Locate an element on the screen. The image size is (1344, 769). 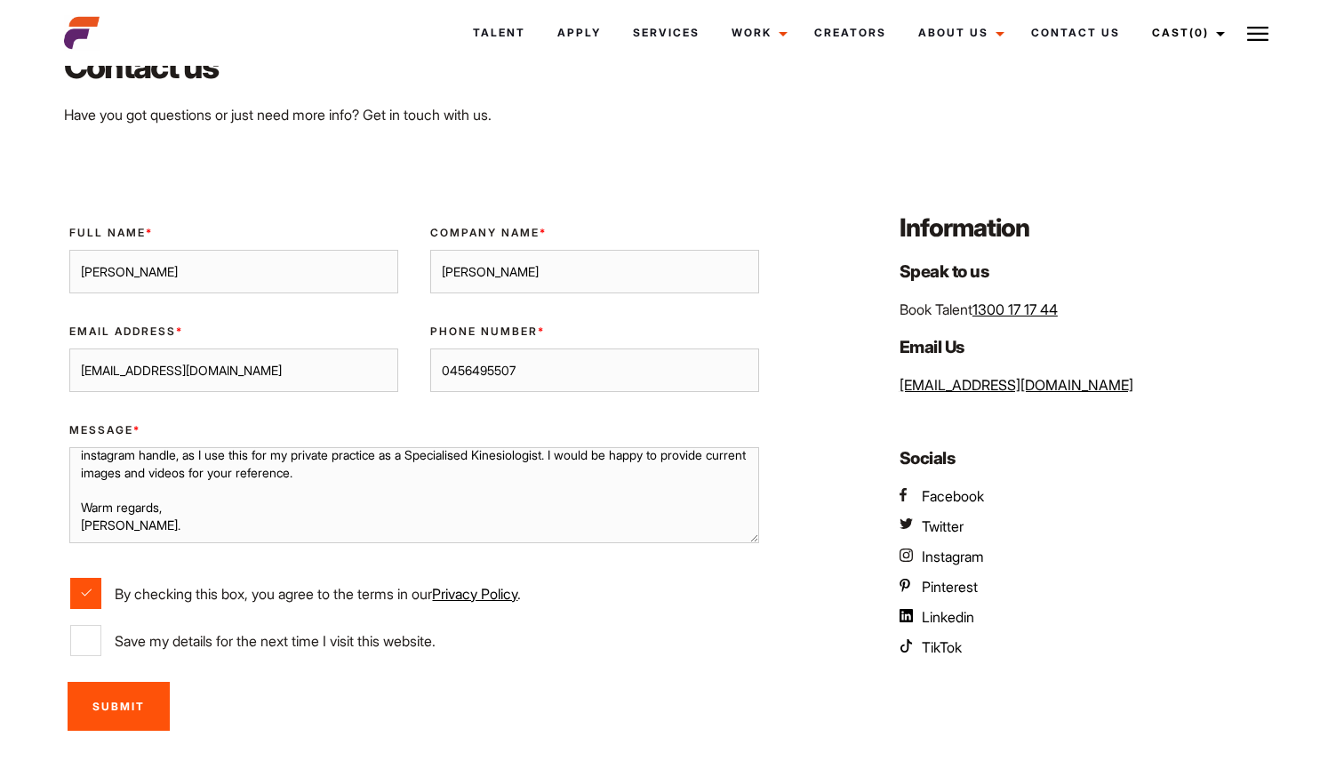
h2: Contact us is located at coordinates (517, 67).